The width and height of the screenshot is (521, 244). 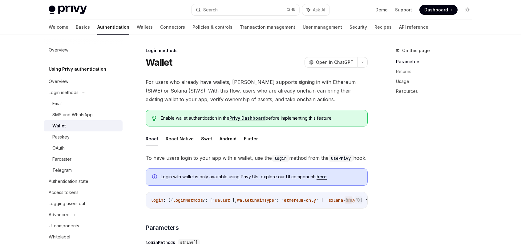 What do you see at coordinates (383, 27) in the screenshot?
I see `a: Recipes` at bounding box center [383, 27].